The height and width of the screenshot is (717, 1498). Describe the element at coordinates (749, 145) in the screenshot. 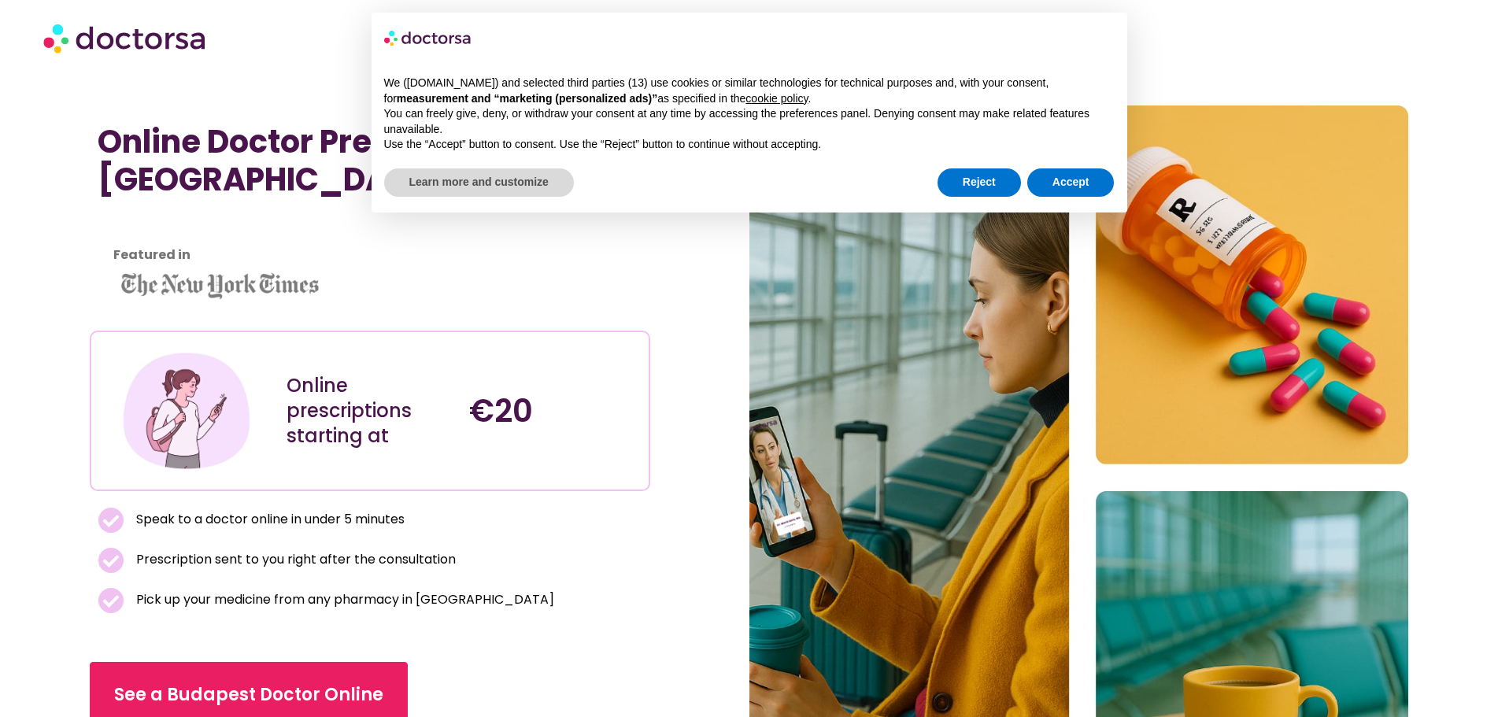

I see `p: Use the “Accept” button to consent. Use the “Reject” button to continue without accepting.` at that location.